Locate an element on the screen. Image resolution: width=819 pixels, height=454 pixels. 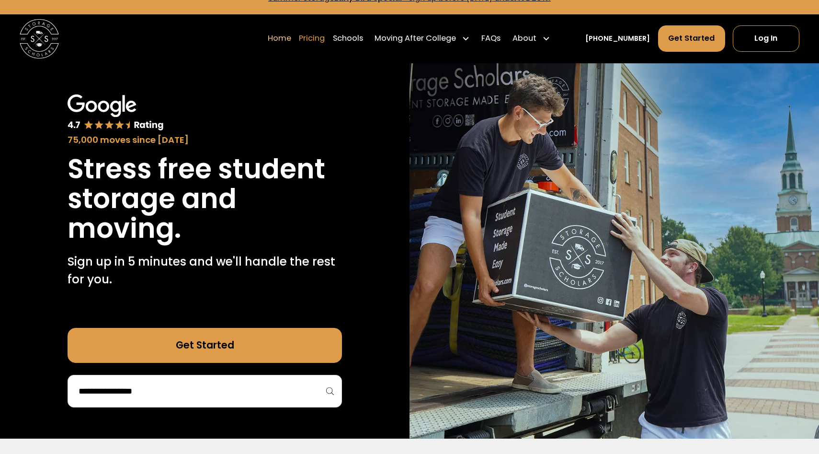
a: FAQs is located at coordinates (491, 38).